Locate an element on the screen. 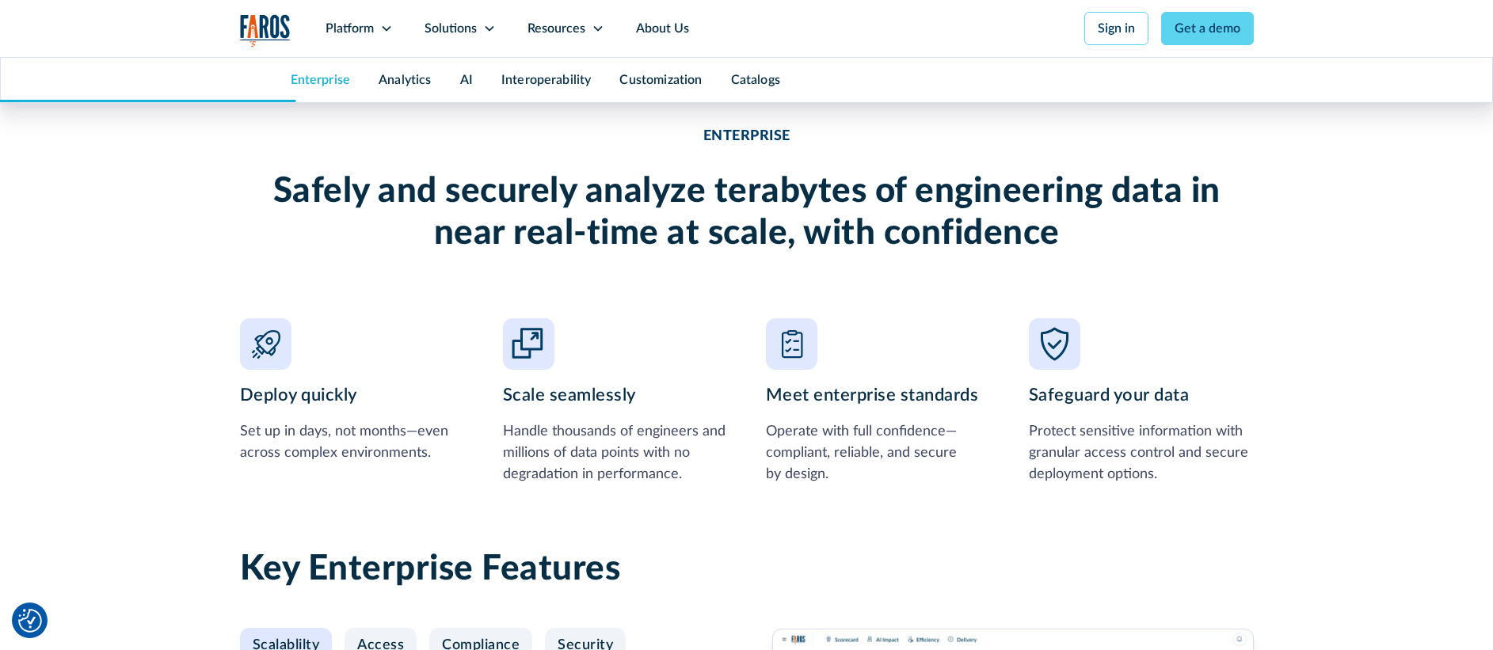 This screenshot has width=1493, height=650. img: Revisit consent button is located at coordinates (30, 621).